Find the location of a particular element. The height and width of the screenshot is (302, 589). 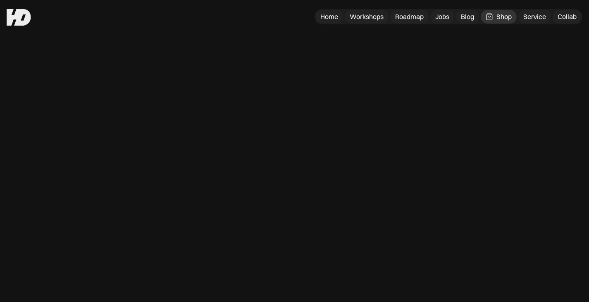

div: Shop is located at coordinates (504, 17).